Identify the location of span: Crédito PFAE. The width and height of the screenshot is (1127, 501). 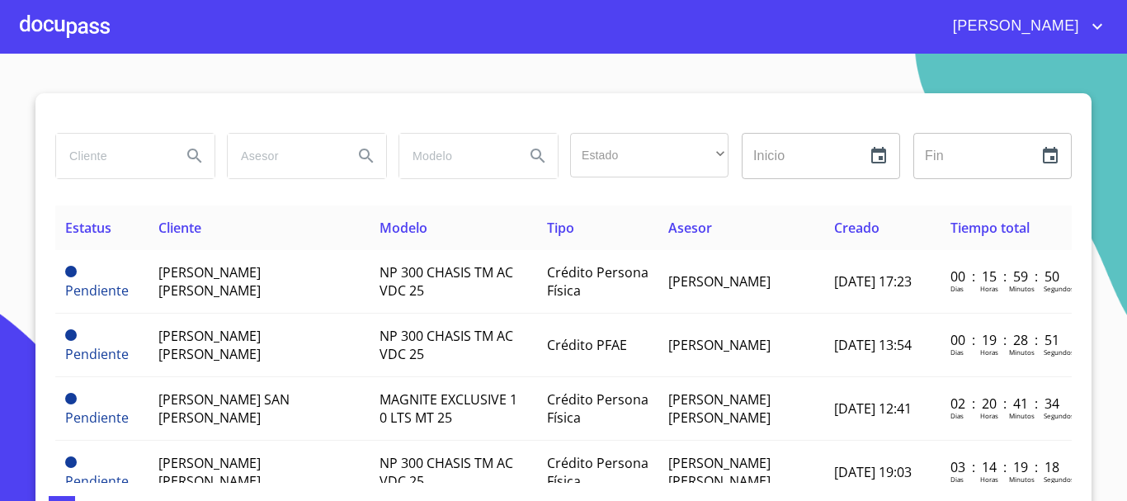
(586, 345).